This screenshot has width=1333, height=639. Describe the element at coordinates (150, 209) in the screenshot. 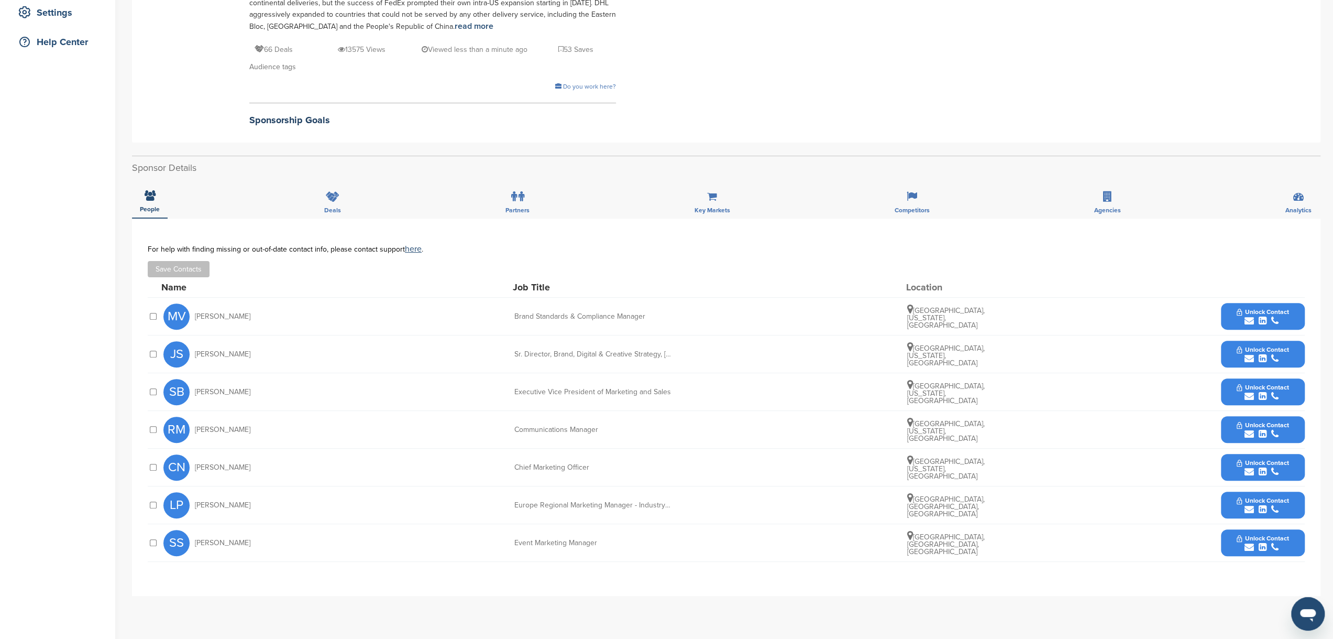

I see `span: People` at that location.